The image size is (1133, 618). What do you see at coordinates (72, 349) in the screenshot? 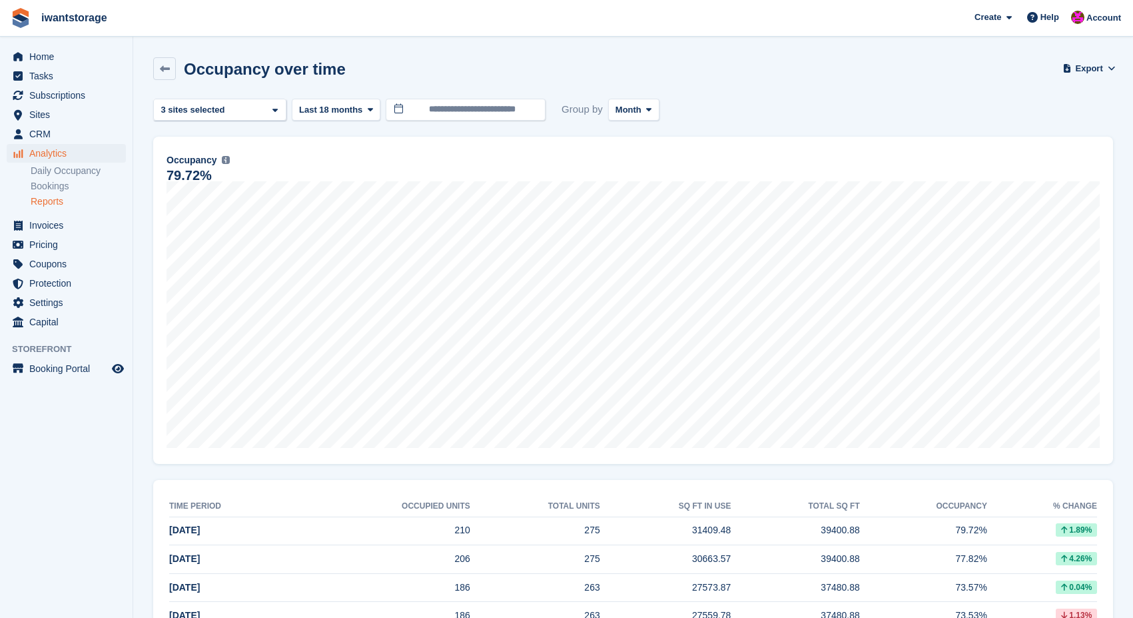
I see `span: Storefront` at bounding box center [72, 349].